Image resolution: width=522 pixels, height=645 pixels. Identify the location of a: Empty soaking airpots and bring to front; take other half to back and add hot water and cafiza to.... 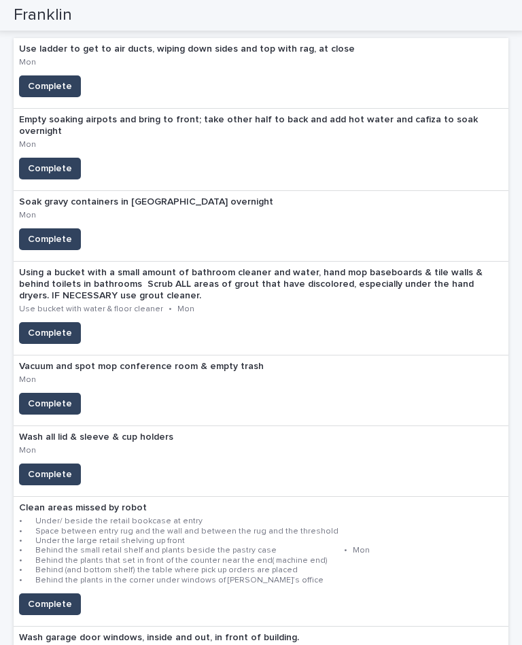
(261, 150).